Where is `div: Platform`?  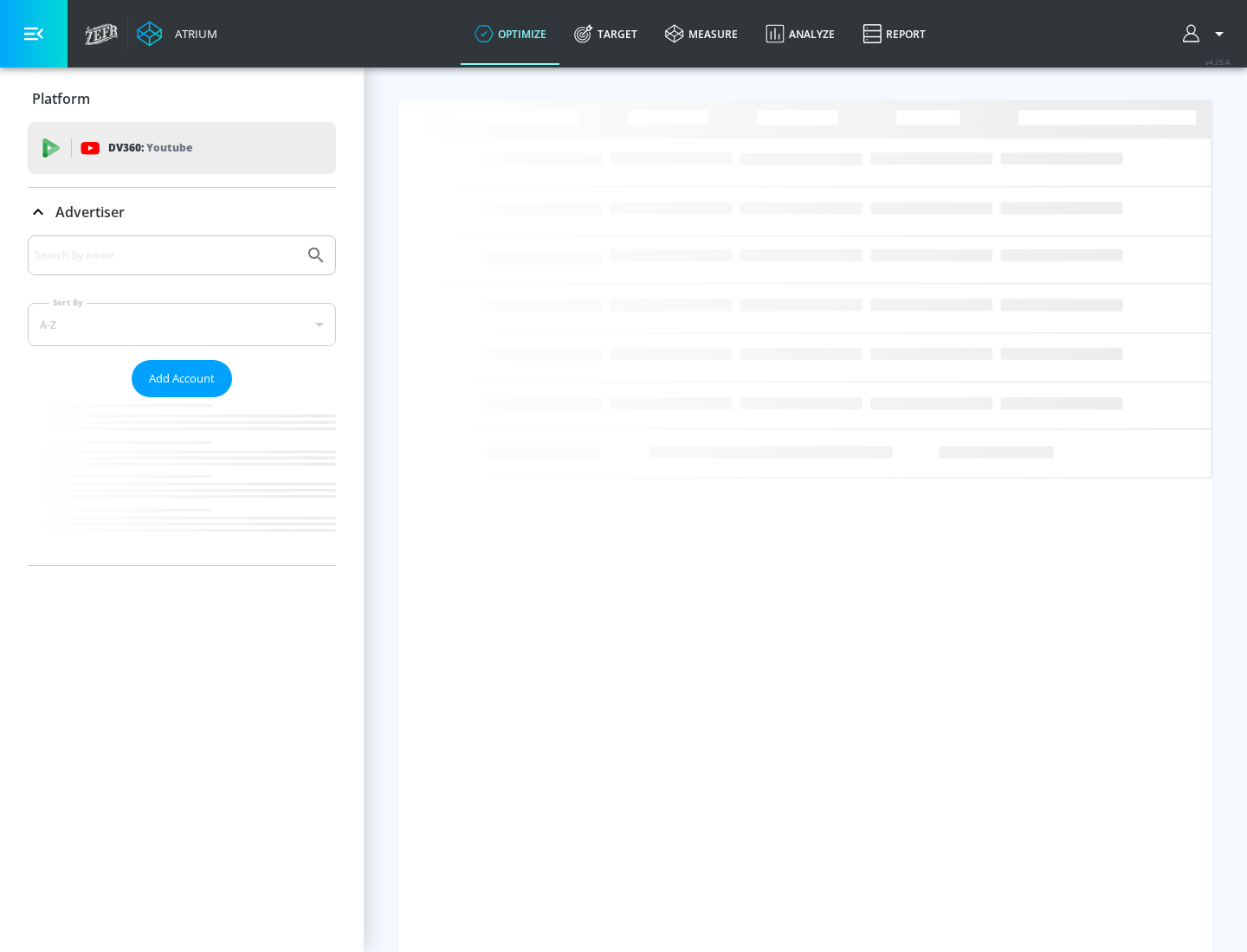 div: Platform is located at coordinates (182, 99).